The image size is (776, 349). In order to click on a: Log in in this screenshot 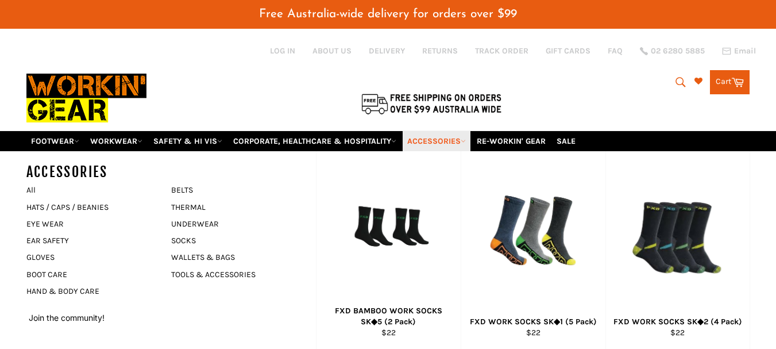, I will do `click(283, 51)`.